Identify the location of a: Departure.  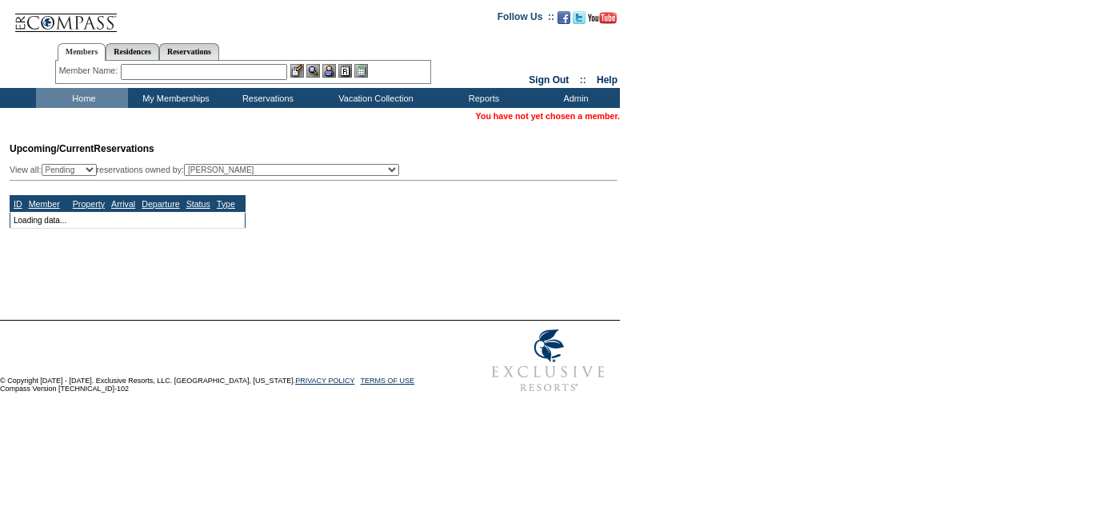
(160, 204).